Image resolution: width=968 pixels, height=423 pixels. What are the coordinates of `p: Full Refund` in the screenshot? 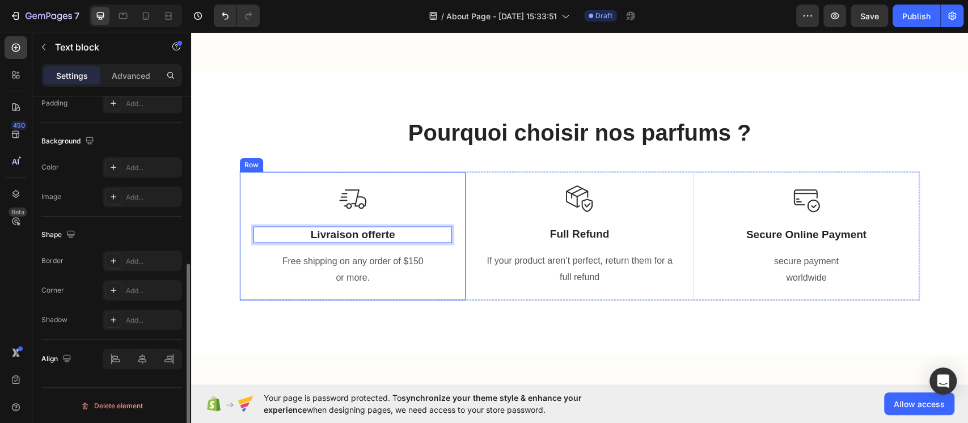 It's located at (388, 202).